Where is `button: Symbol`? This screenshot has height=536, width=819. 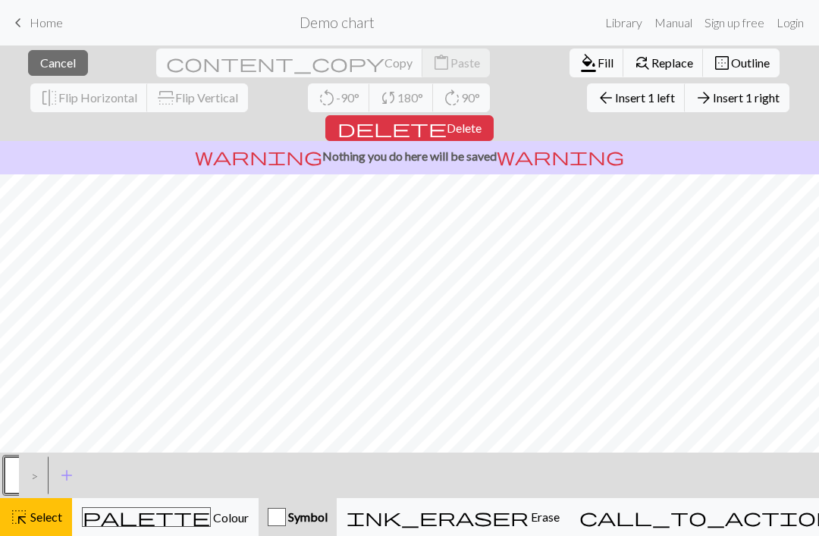 button: Symbol is located at coordinates (297, 517).